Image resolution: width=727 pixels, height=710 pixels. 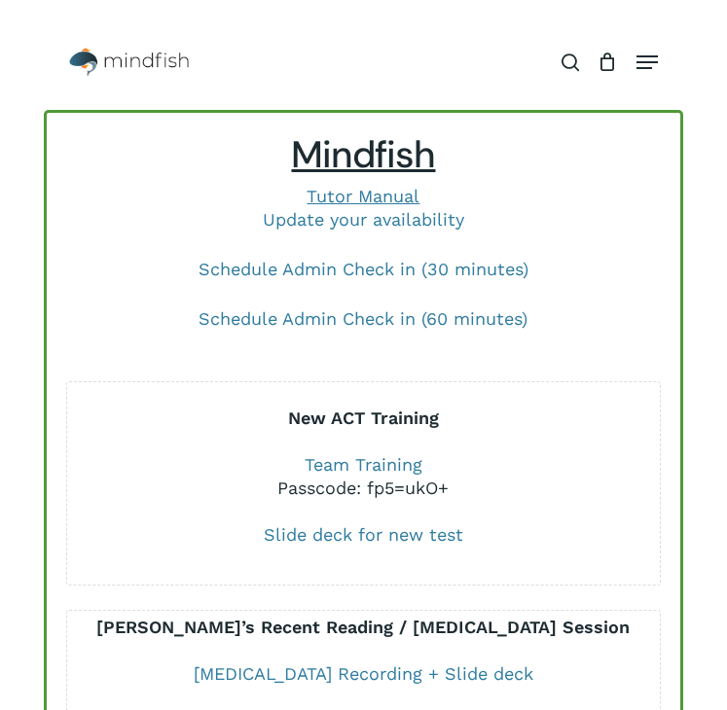 What do you see at coordinates (363, 318) in the screenshot?
I see `a: Schedule Admin Check in (60 minutes)` at bounding box center [363, 318].